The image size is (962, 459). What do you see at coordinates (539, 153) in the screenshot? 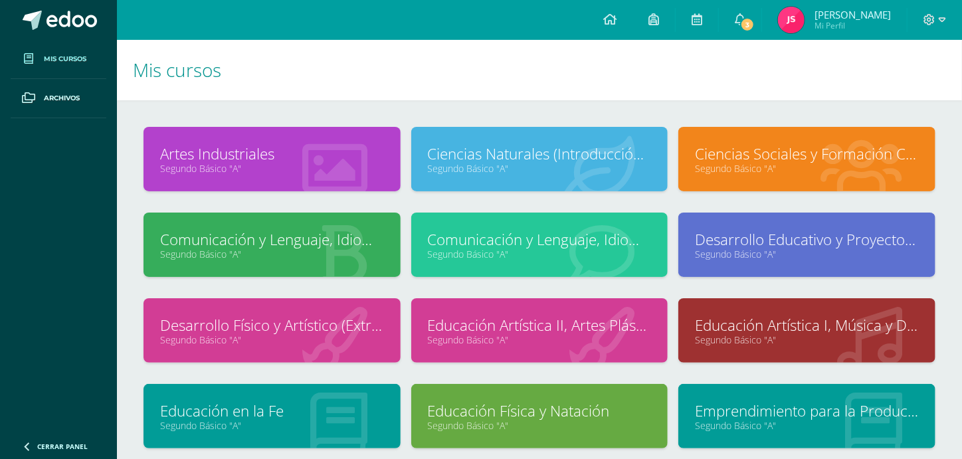
I see `a: Ciencias Naturales (Introducción a la Química)` at bounding box center [539, 153].